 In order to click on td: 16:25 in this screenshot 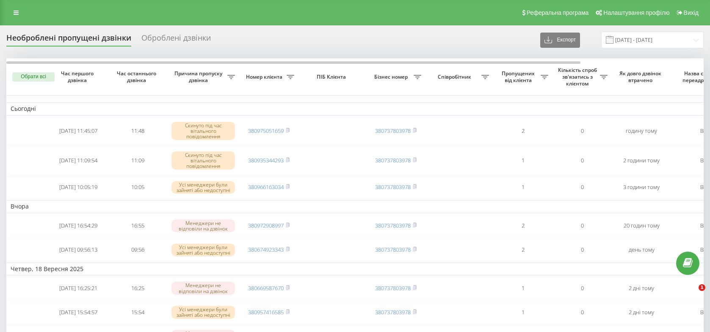, I will do `click(138, 288)`.